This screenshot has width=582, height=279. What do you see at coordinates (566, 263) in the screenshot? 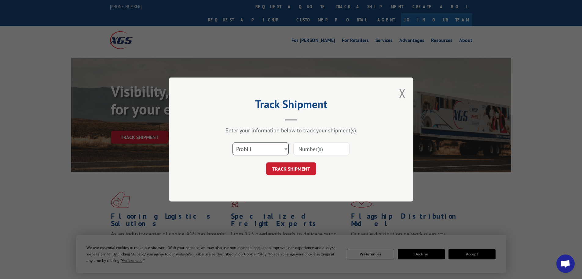
I see `div: Open chat` at bounding box center [566, 263].